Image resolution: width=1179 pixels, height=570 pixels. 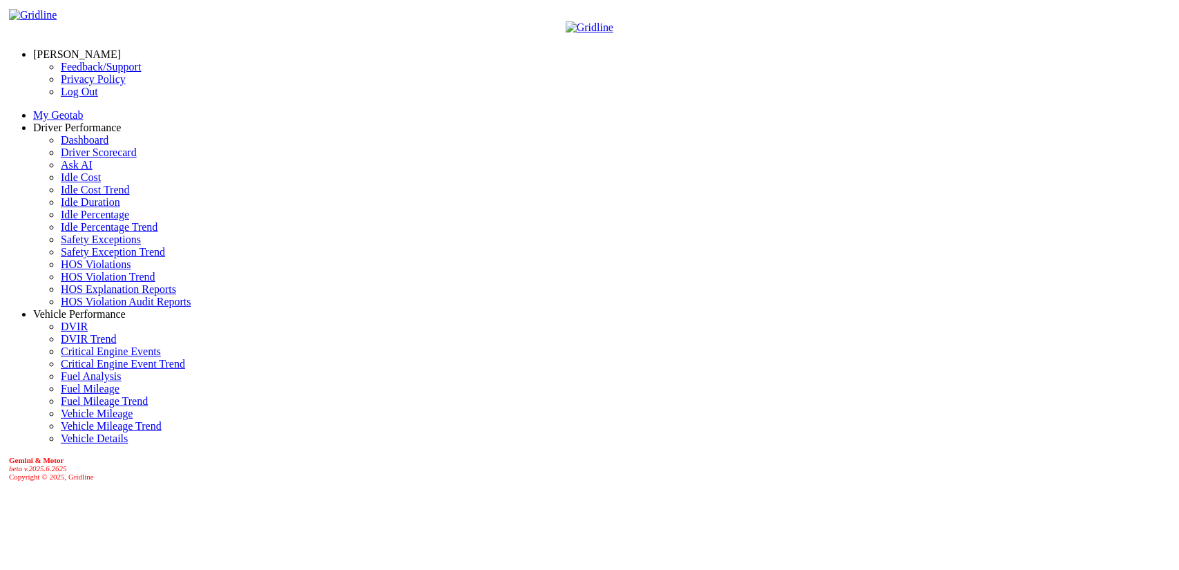 I want to click on a: Idle Duration, so click(x=90, y=202).